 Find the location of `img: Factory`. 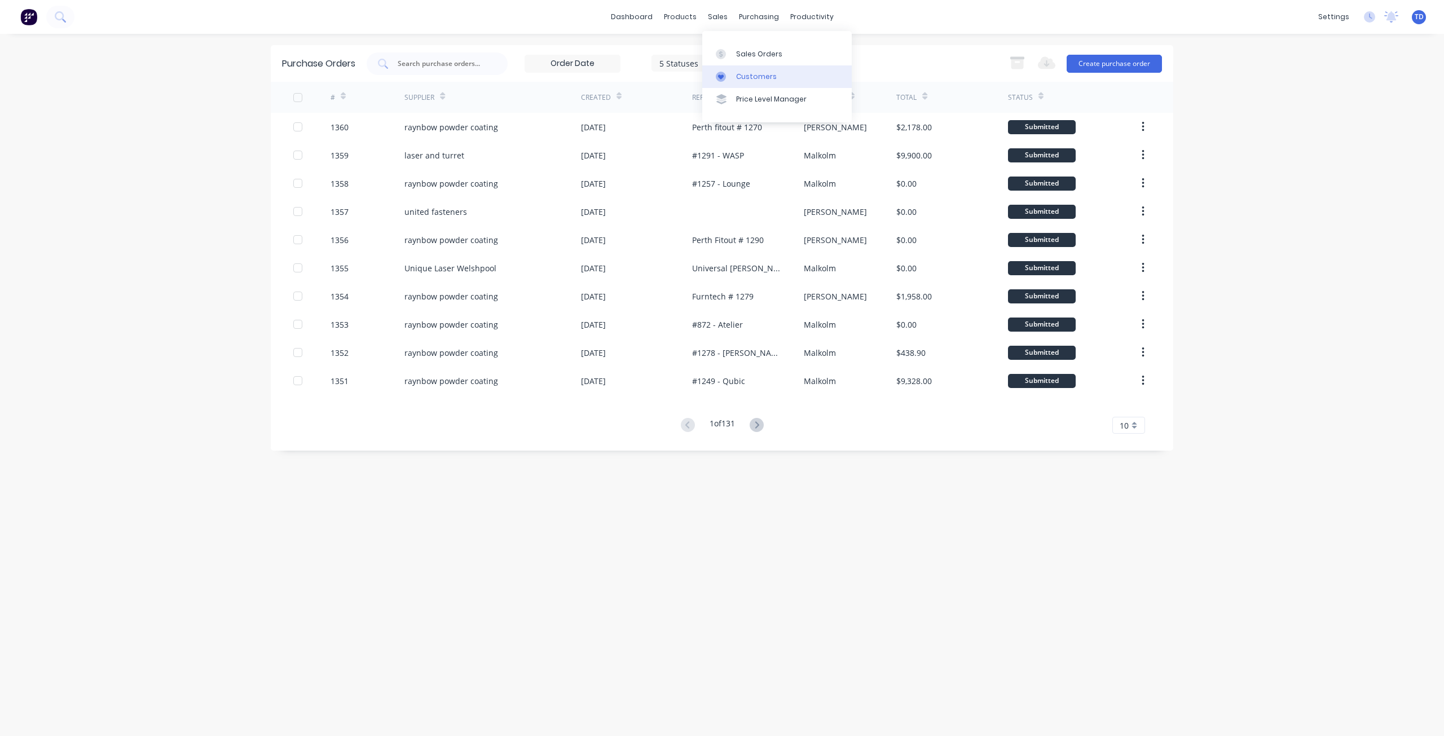

img: Factory is located at coordinates (29, 17).